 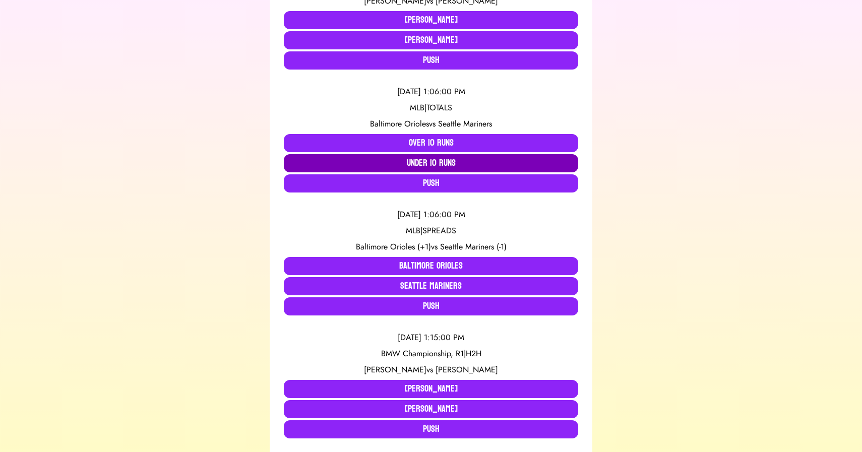 I want to click on span: Seattle Mariners (-1), so click(x=474, y=247).